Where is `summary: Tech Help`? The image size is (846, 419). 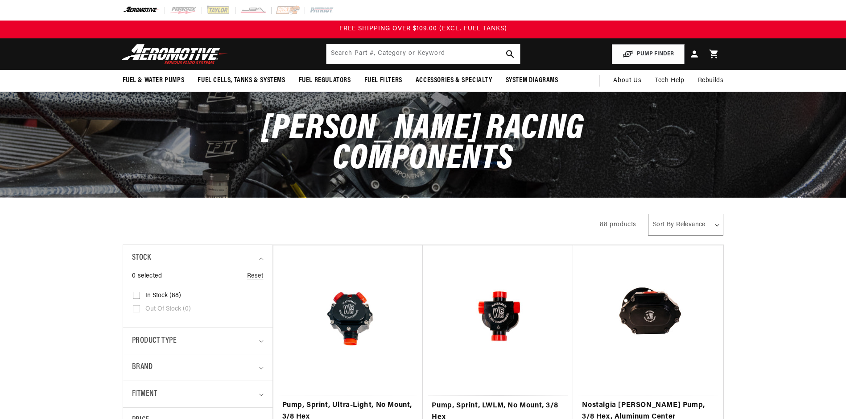 summary: Tech Help is located at coordinates (670, 81).